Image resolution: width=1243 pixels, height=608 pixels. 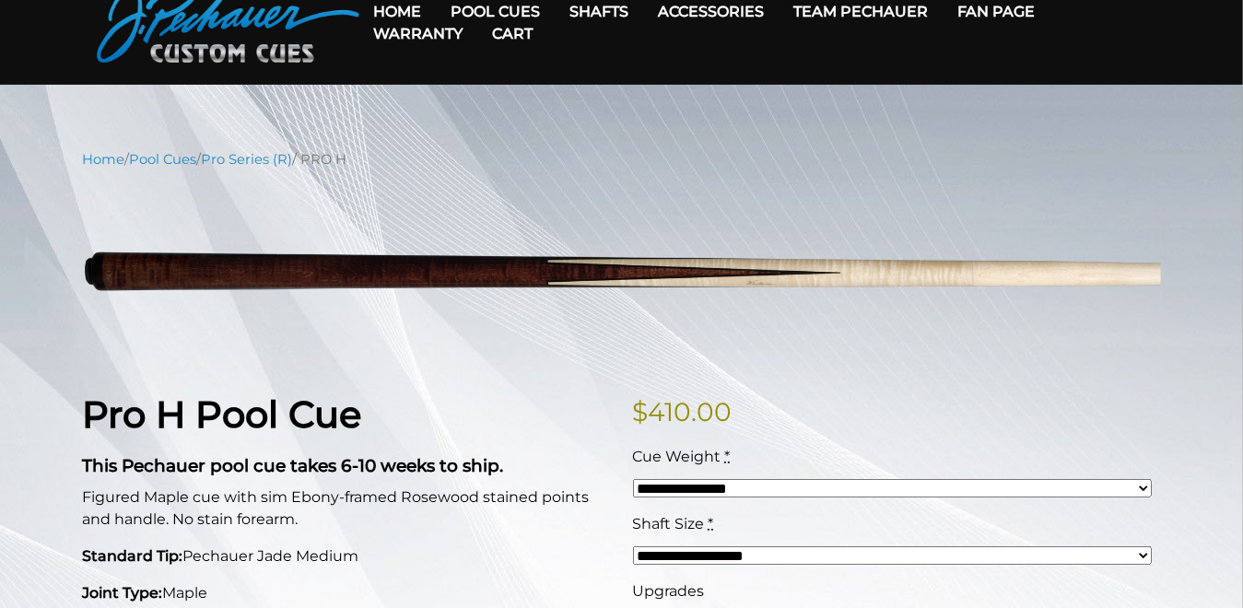 I want to click on a: Home, so click(x=104, y=159).